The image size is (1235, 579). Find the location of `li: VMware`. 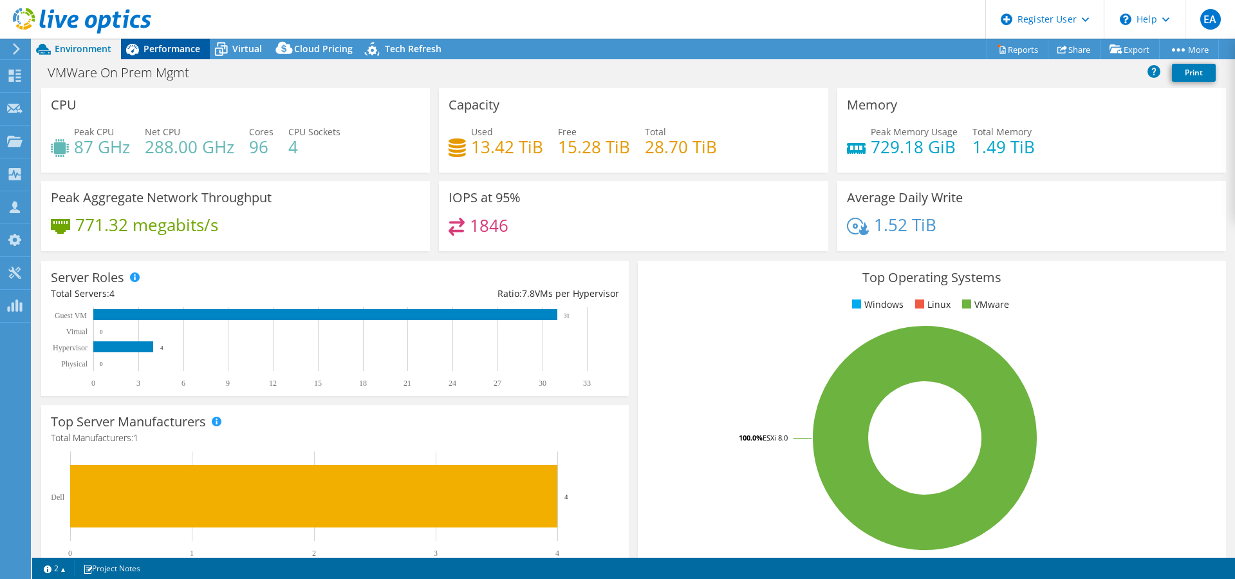

li: VMware is located at coordinates (984, 304).